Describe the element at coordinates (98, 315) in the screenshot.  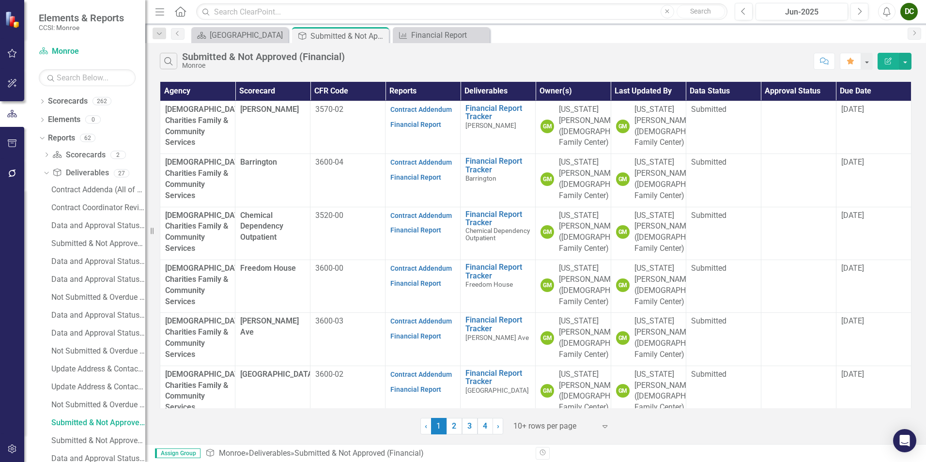
I see `div: Data and Approval Status (M)` at that location.